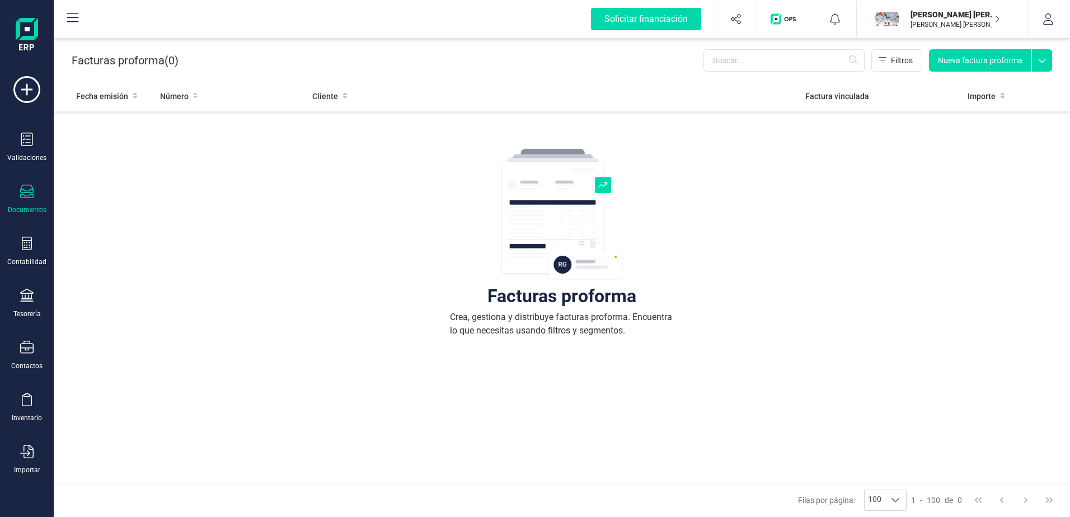 The width and height of the screenshot is (1070, 517). Describe the element at coordinates (27, 36) in the screenshot. I see `img: Logo Finanedi` at that location.